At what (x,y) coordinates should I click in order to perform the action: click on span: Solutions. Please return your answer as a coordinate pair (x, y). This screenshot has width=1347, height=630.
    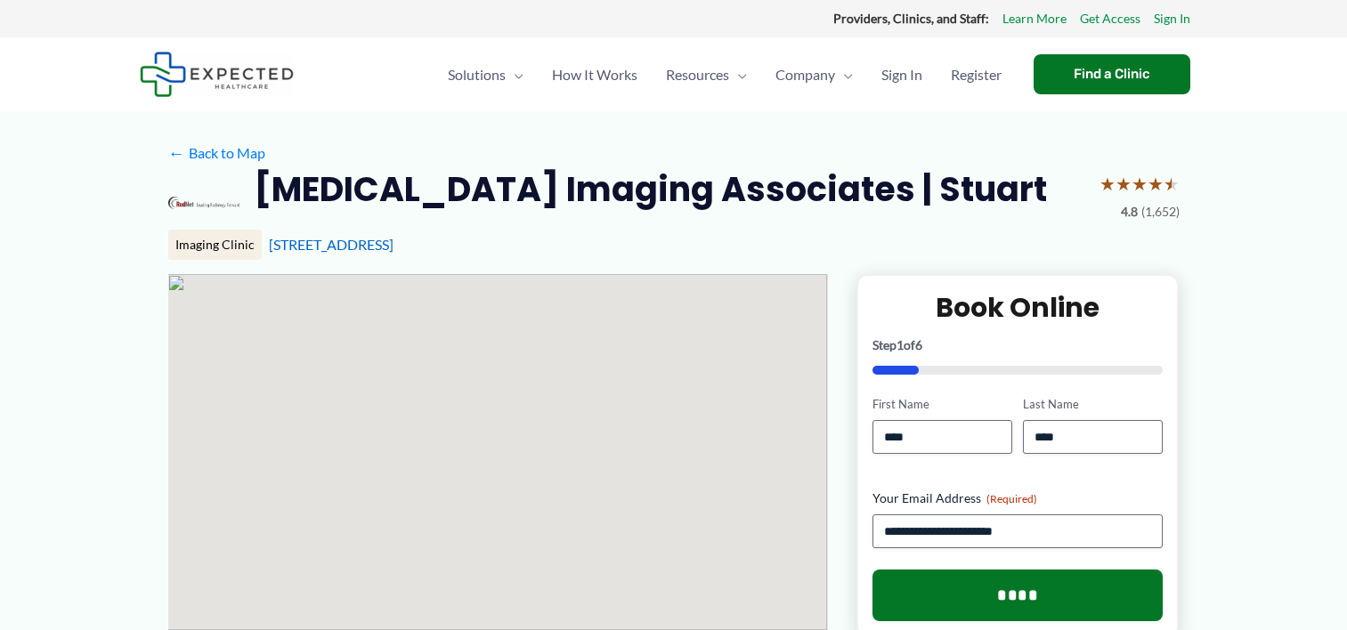
    Looking at the image, I should click on (476, 75).